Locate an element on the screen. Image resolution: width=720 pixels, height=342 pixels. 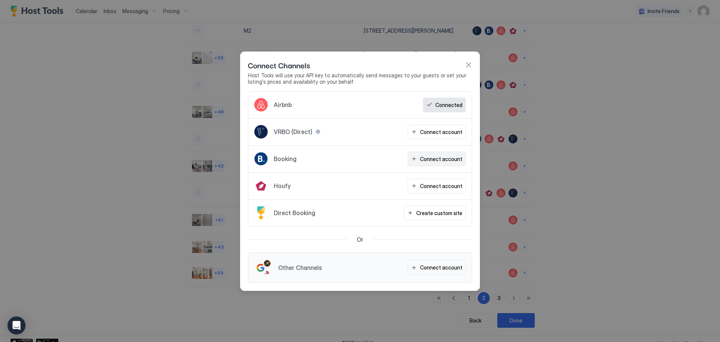
span: VRBO (Direct) is located at coordinates (293, 132).